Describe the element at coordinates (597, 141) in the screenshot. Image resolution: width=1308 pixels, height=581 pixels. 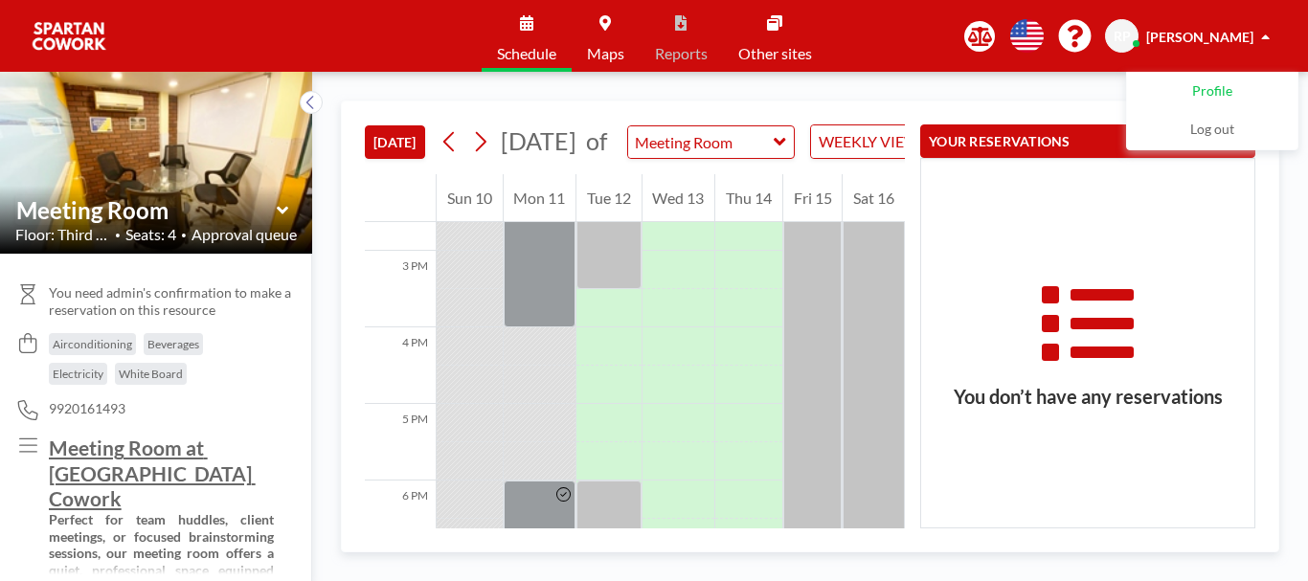
I see `span: of` at that location.